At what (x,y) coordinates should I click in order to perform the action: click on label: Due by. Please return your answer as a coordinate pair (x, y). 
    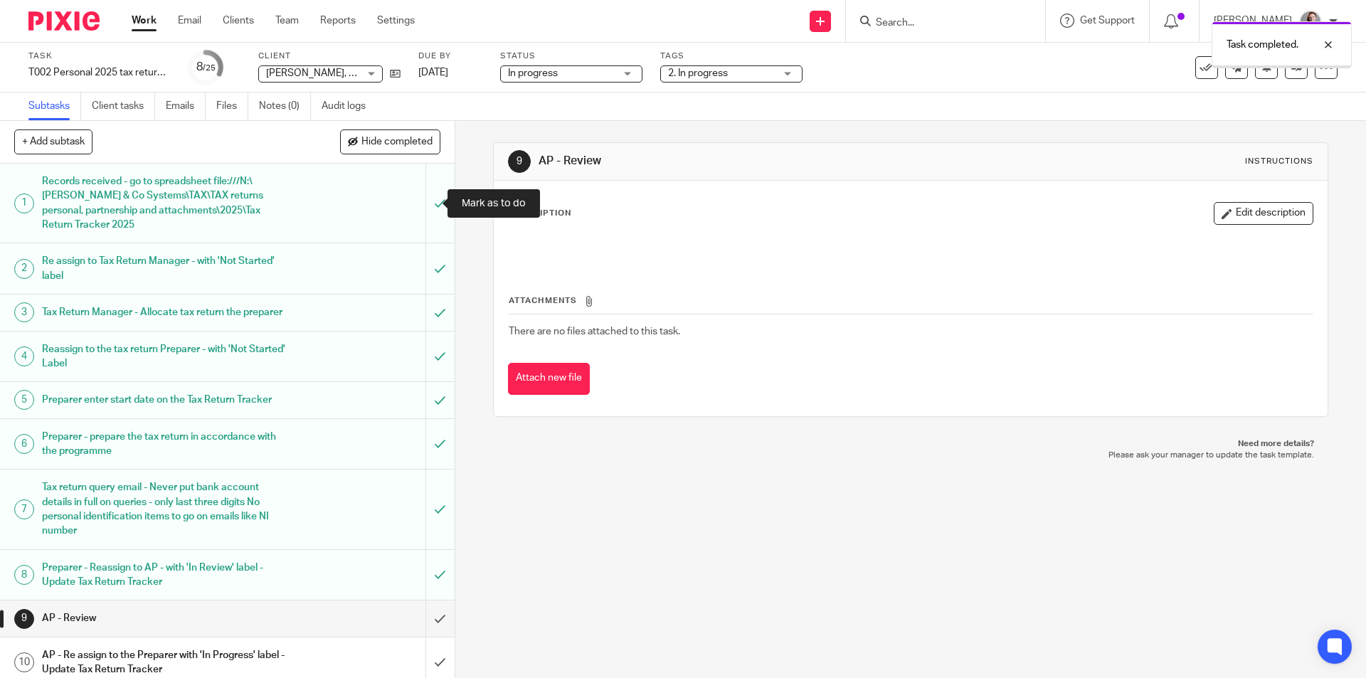
    Looking at the image, I should click on (450, 56).